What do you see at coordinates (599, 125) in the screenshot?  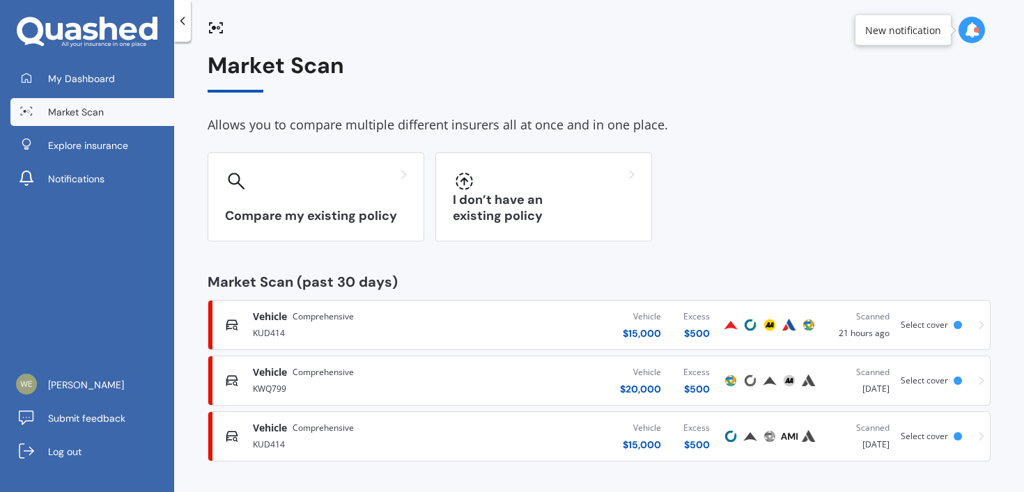 I see `div: Allows you to compare multiple different insurers all at once and in one place.` at bounding box center [599, 125].